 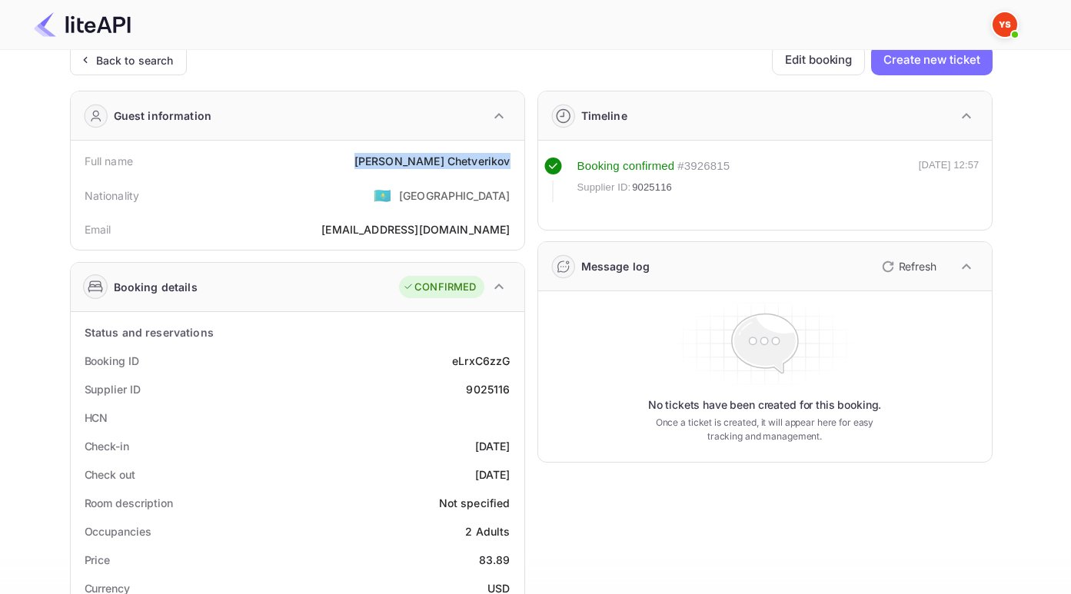 What do you see at coordinates (135, 60) in the screenshot?
I see `div: Back to search` at bounding box center [135, 60].